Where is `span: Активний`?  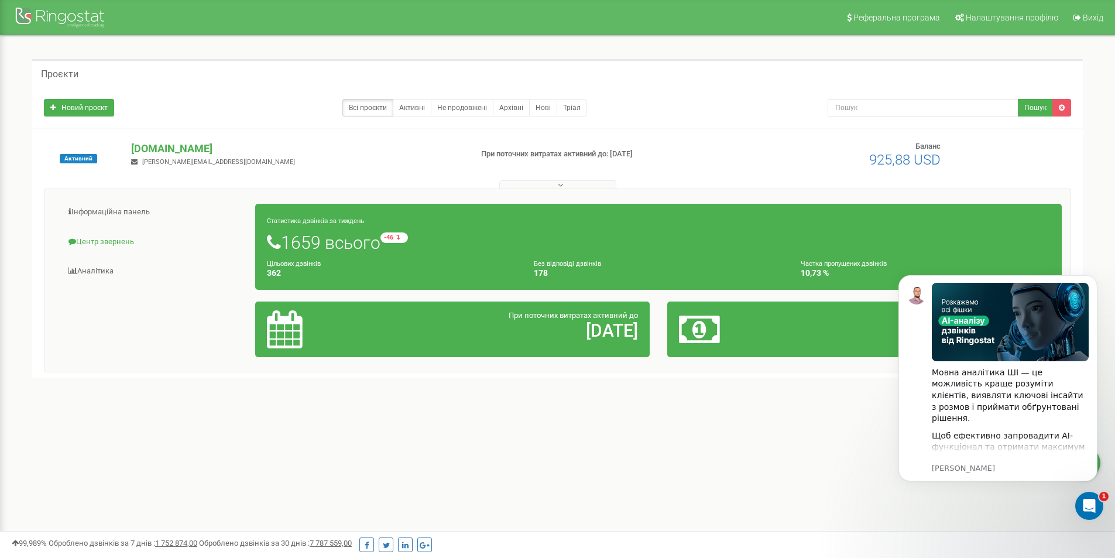 span: Активний is located at coordinates (78, 159).